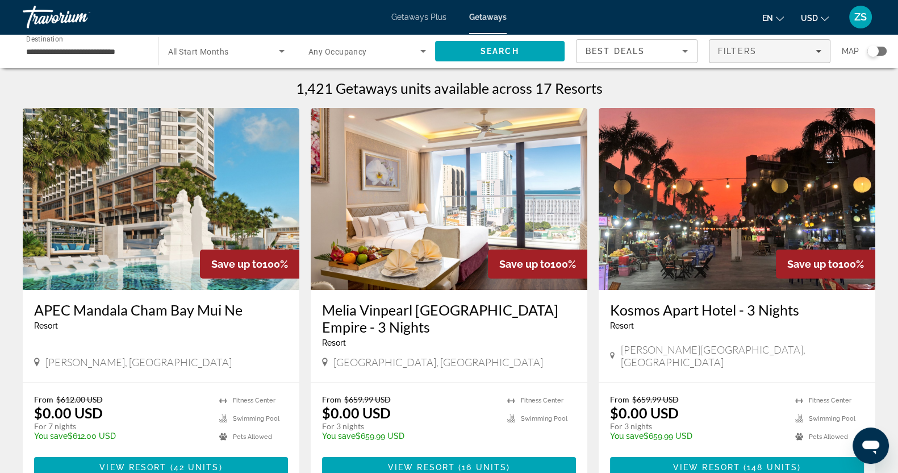  What do you see at coordinates (814, 18) in the screenshot?
I see `button: Change currency` at bounding box center [814, 18].